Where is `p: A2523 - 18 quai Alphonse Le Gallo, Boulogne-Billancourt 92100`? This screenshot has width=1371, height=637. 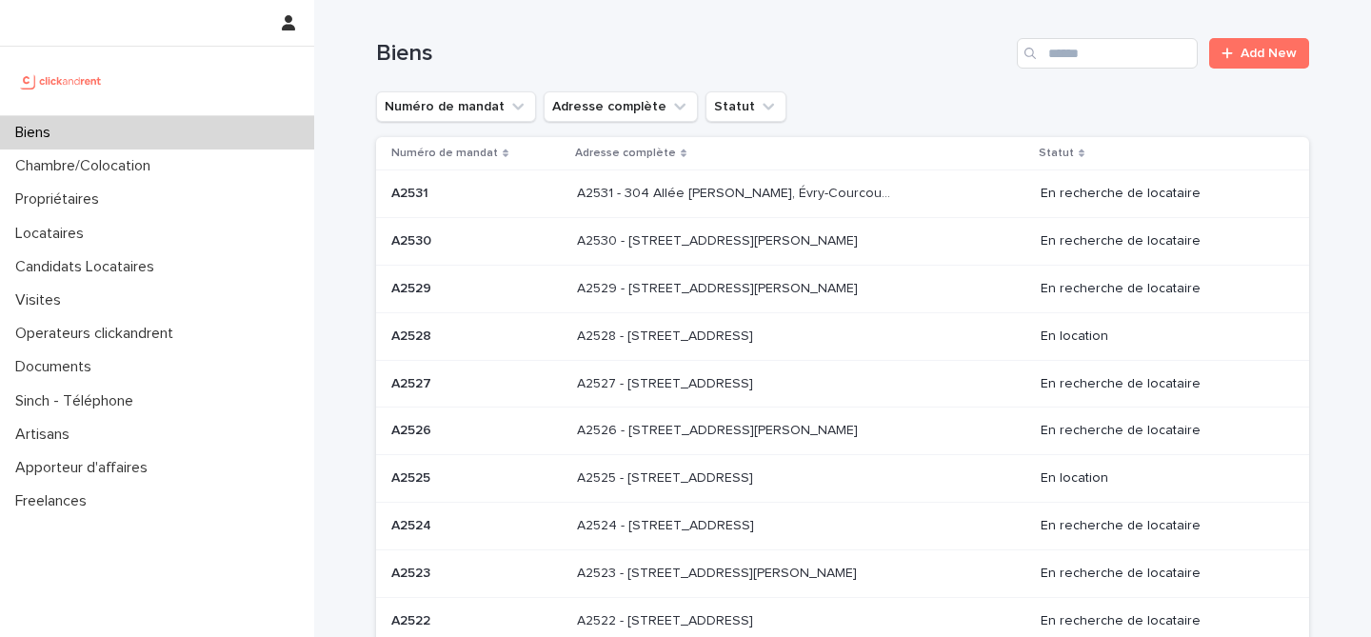
p: A2523 - 18 quai Alphonse Le Gallo, Boulogne-Billancourt 92100 is located at coordinates (719, 571).